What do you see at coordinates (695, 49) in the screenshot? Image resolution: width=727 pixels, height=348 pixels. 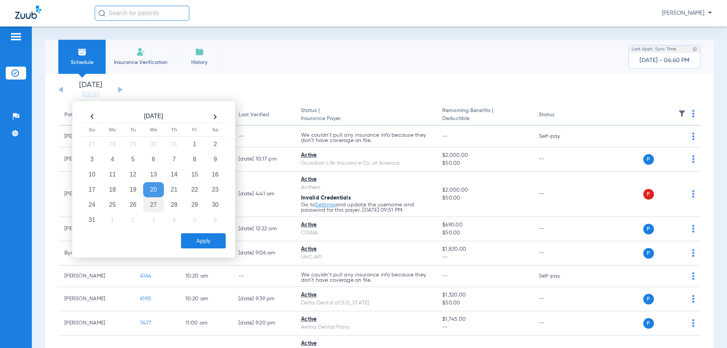 I see `img: last sync help info` at bounding box center [695, 49].